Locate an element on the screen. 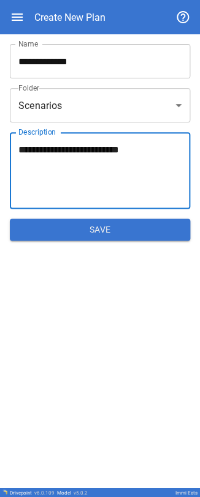  label: Description is located at coordinates (37, 132).